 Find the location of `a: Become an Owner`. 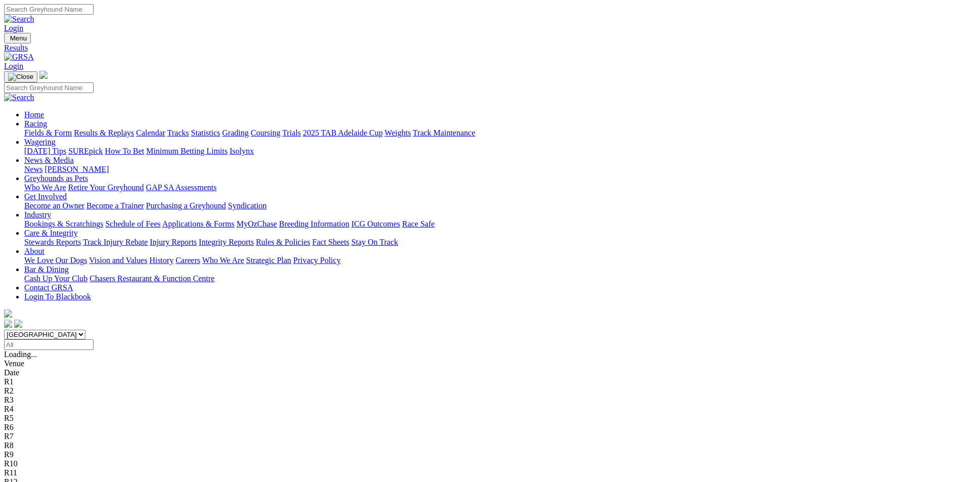

a: Become an Owner is located at coordinates (54, 205).